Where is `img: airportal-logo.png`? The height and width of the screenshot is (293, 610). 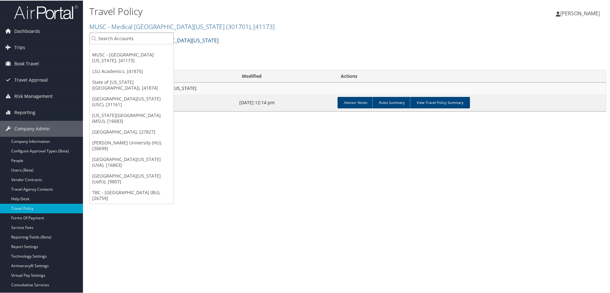
img: airportal-logo.png is located at coordinates (46, 11).